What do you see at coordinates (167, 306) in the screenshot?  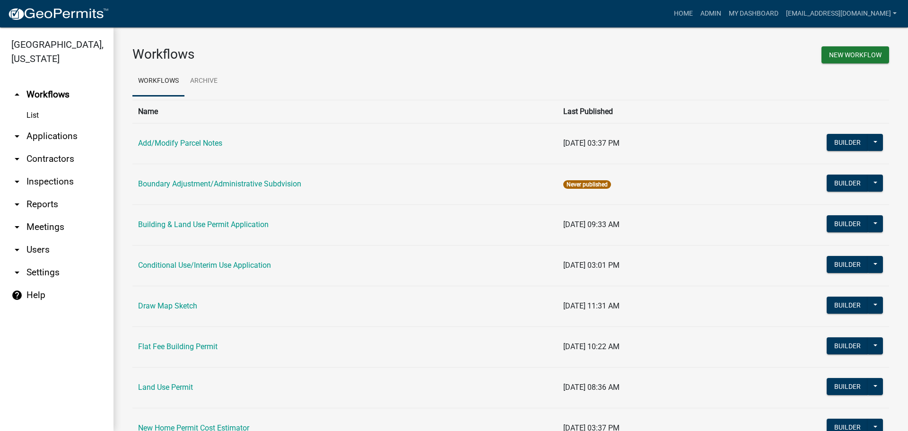 I see `a: Draw Map Sketch` at bounding box center [167, 306].